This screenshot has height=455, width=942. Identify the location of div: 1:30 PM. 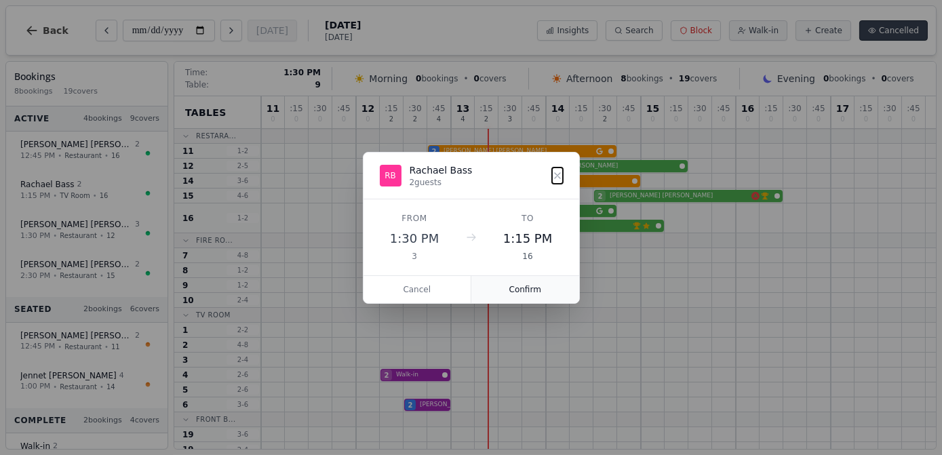
(414, 239).